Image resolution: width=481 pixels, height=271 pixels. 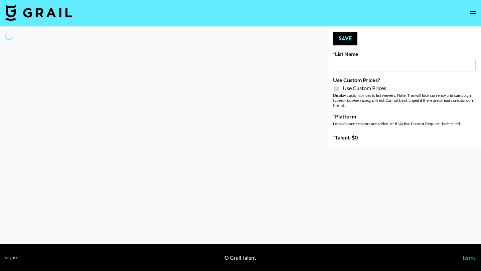 I want to click on button: open drawer, so click(x=473, y=13).